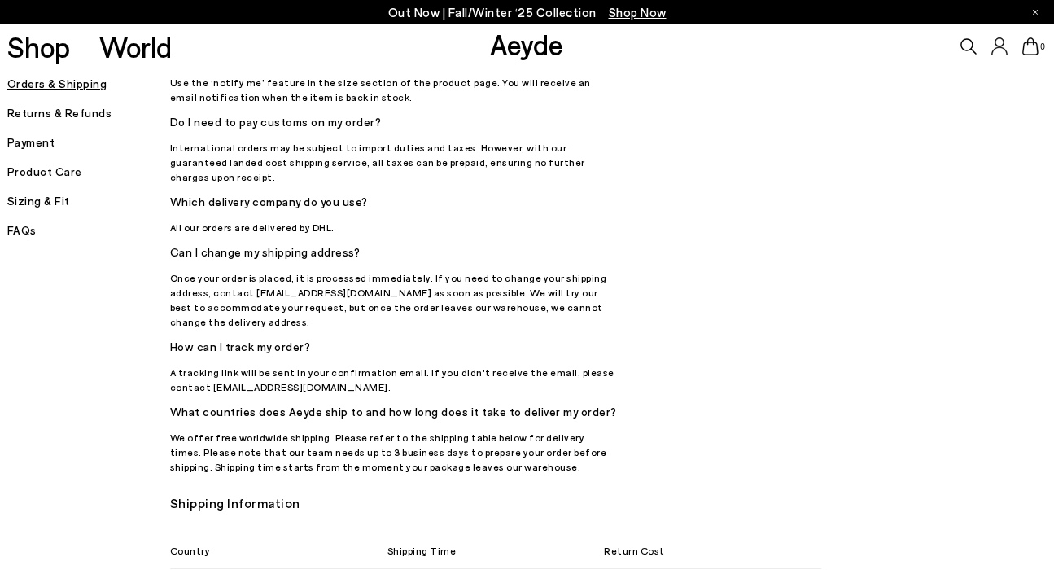  I want to click on h5: How can I track my order?, so click(394, 347).